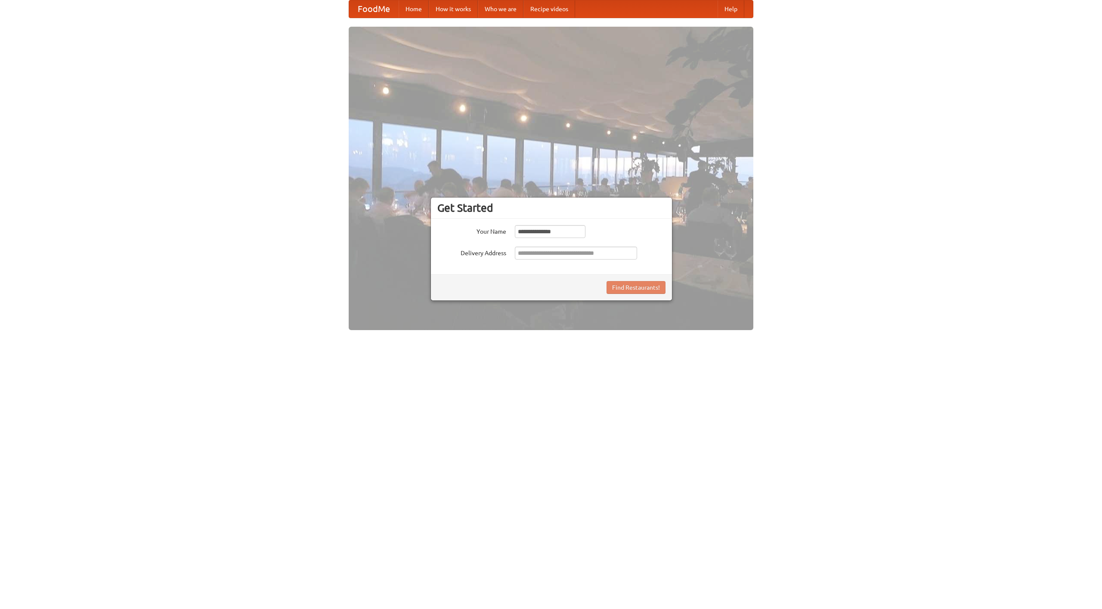  I want to click on label: Your Name, so click(472, 230).